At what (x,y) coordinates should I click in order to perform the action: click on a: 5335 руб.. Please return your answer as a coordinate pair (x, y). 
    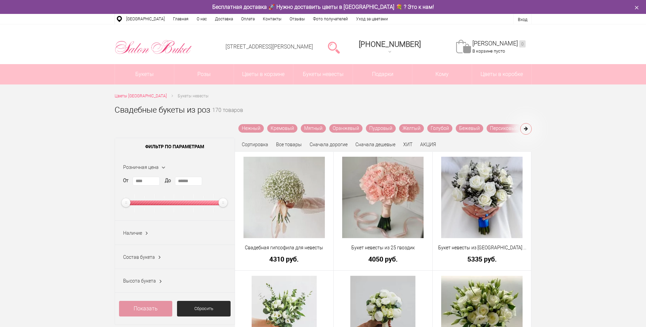
    Looking at the image, I should click on (482, 259).